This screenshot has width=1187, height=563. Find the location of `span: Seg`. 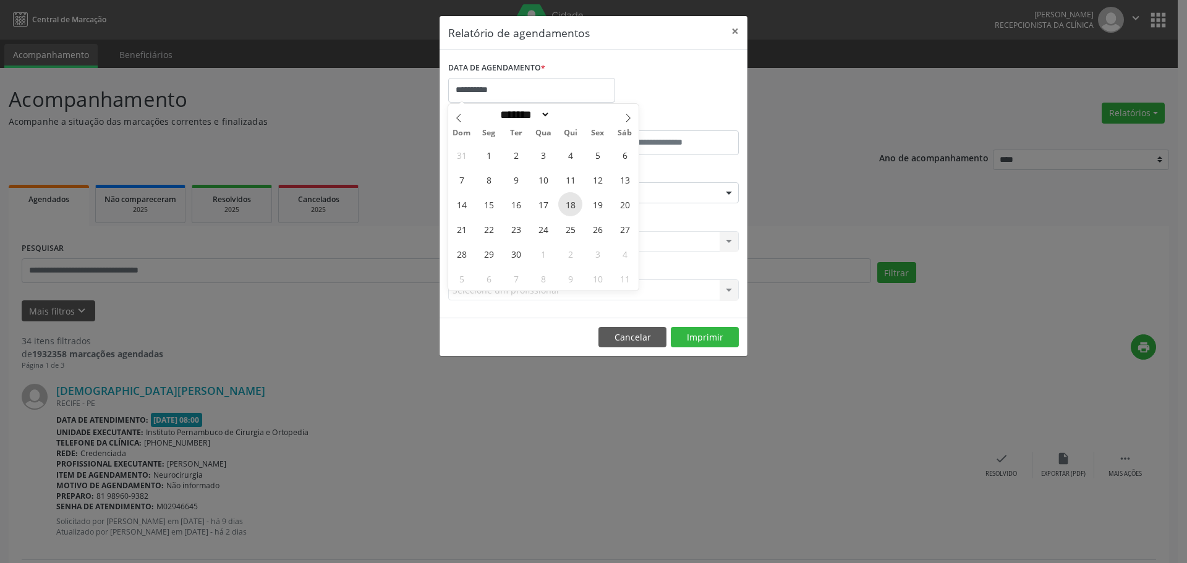

span: Seg is located at coordinates (489, 133).